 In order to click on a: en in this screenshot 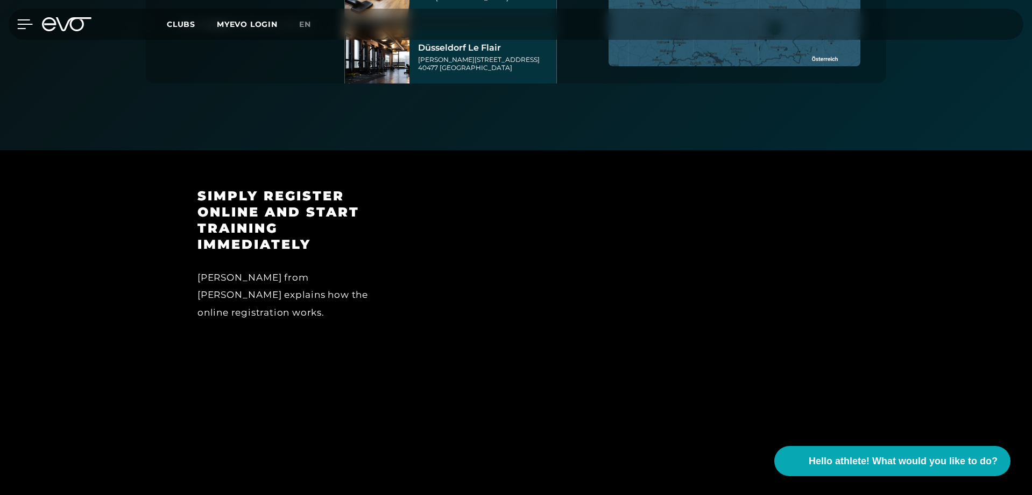, I will do `click(312, 24)`.